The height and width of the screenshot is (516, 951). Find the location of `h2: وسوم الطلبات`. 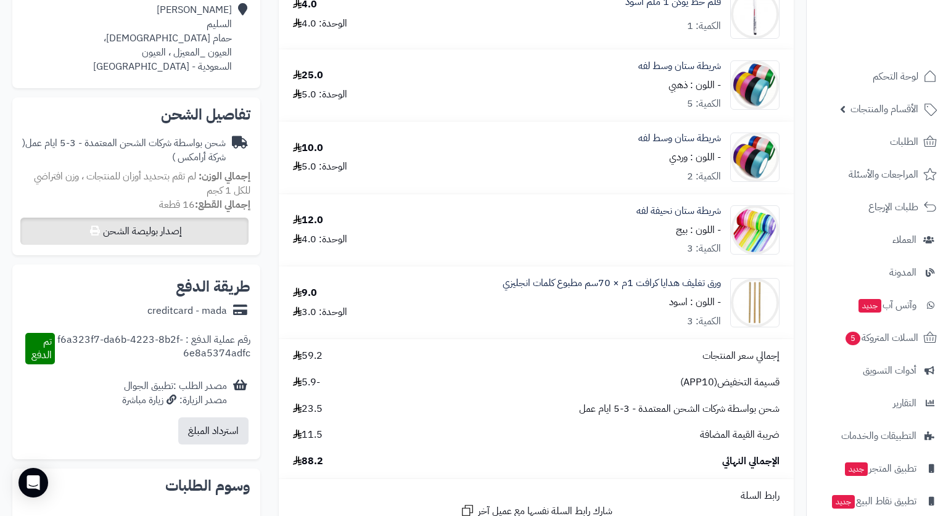

h2: وسوم الطلبات is located at coordinates (136, 486).